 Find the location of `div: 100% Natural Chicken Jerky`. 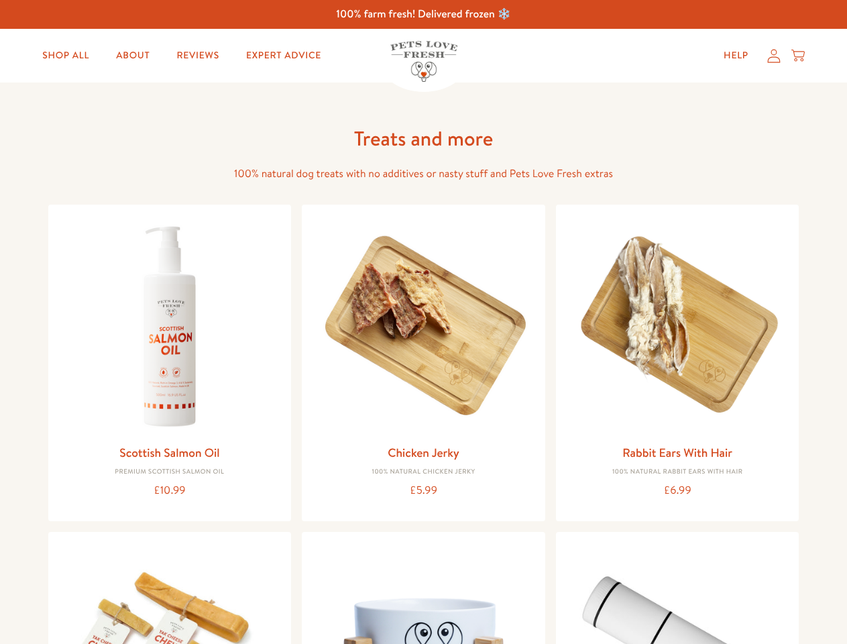

div: 100% Natural Chicken Jerky is located at coordinates (423, 472).